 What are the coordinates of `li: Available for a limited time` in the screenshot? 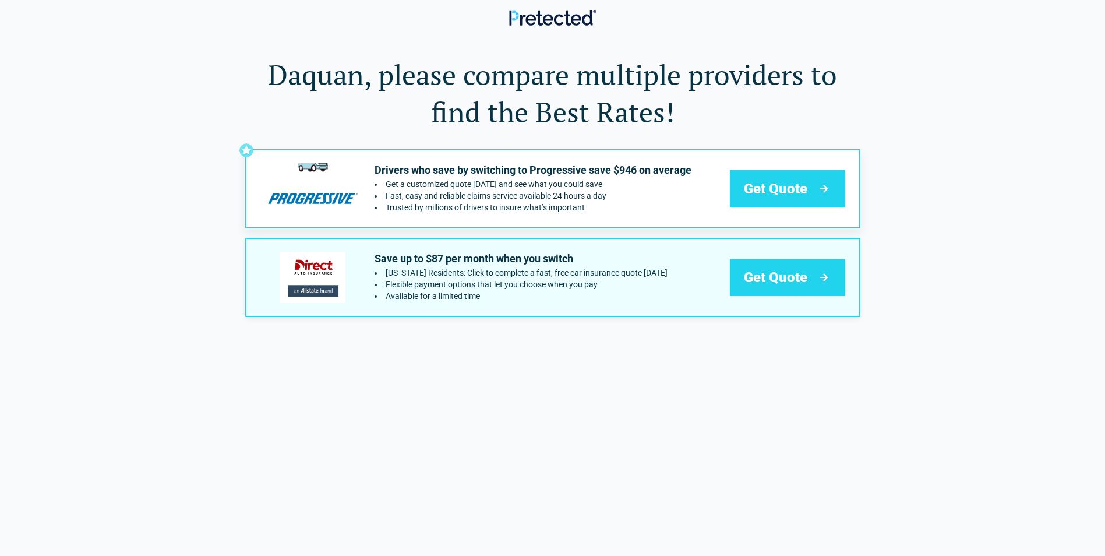 It's located at (521, 296).